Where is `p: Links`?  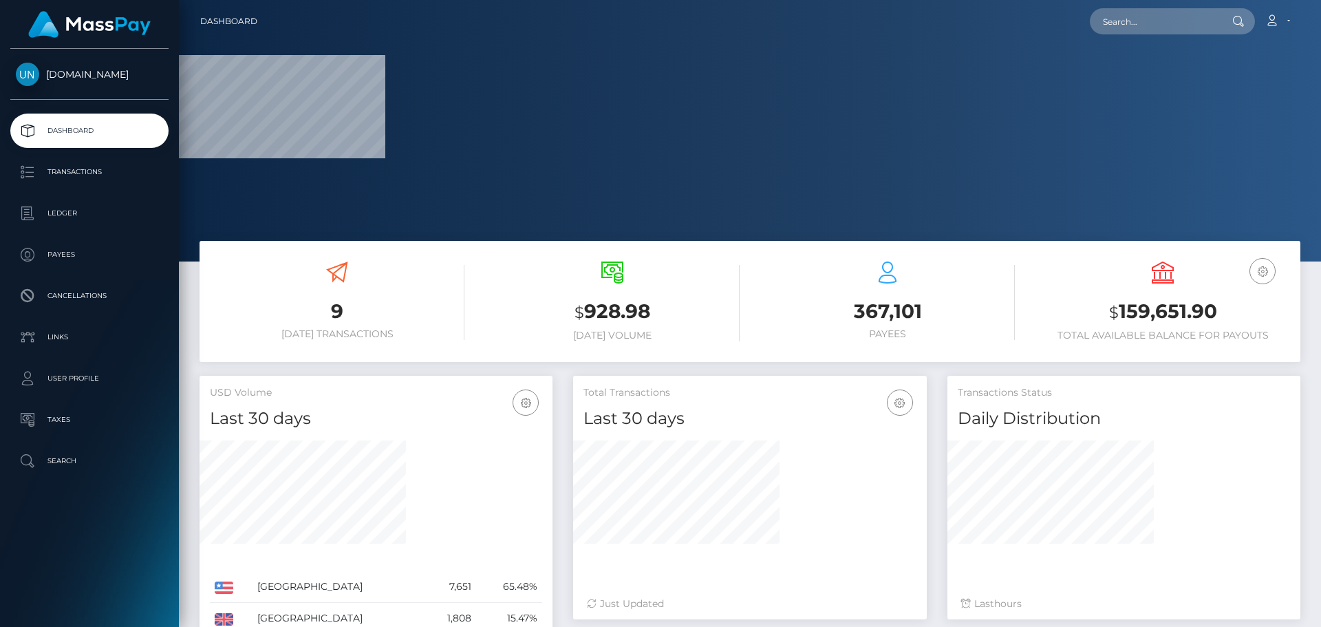 p: Links is located at coordinates (89, 337).